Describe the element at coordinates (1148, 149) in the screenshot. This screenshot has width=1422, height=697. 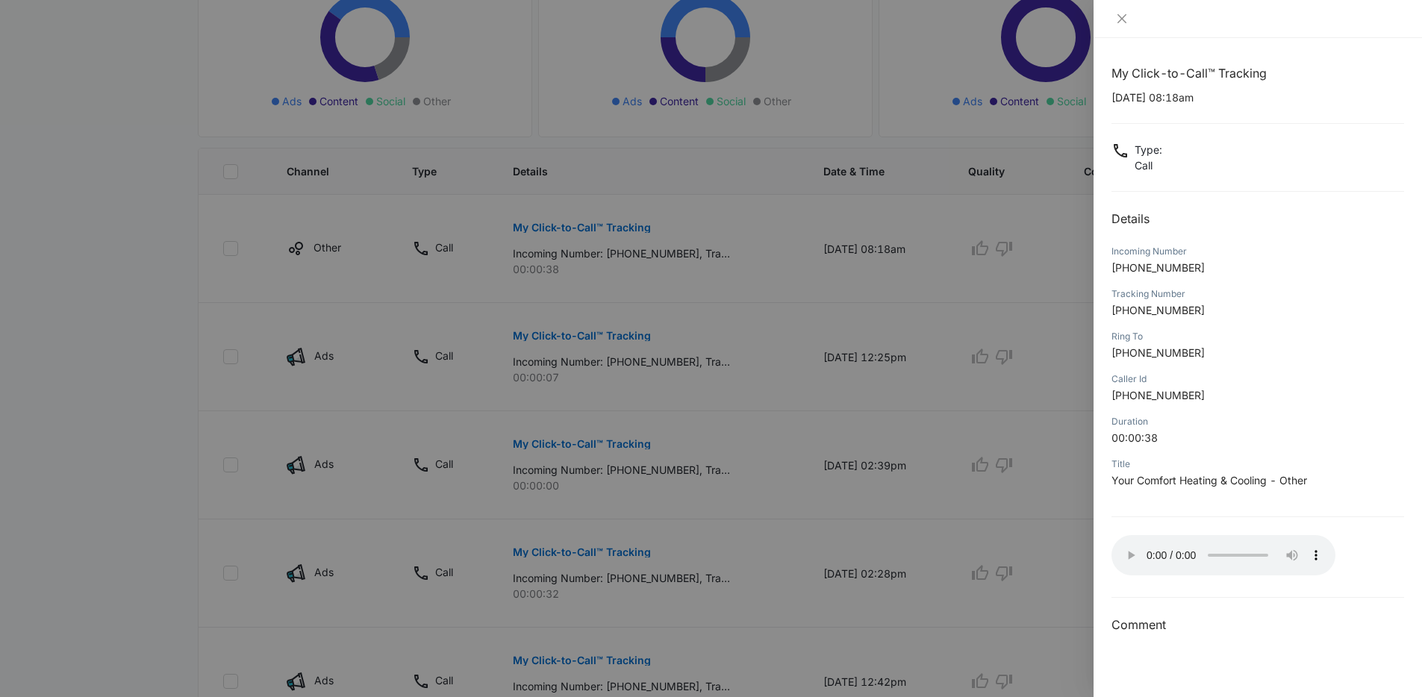
I see `p: Type :` at that location.